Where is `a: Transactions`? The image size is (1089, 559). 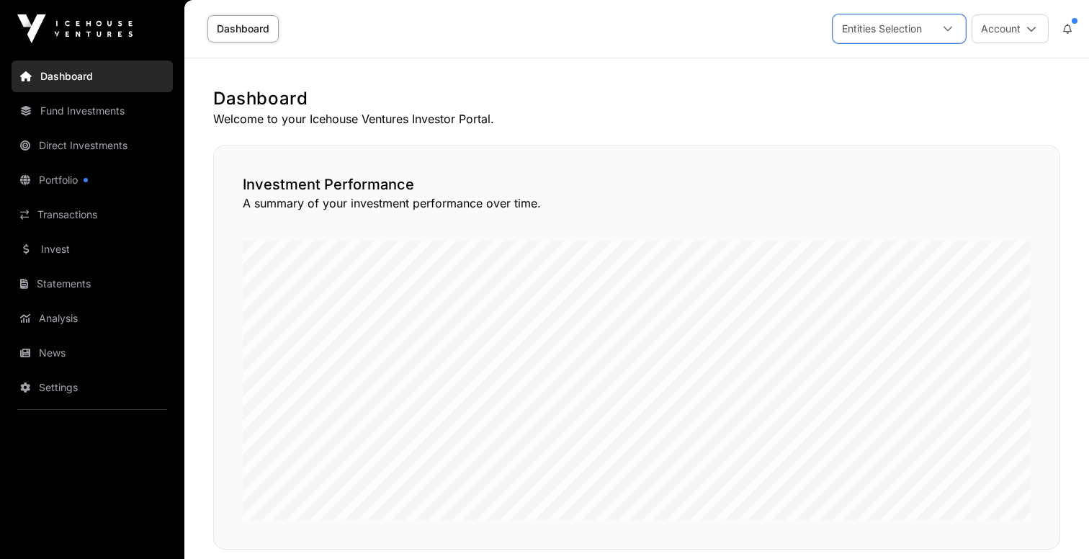 a: Transactions is located at coordinates (92, 215).